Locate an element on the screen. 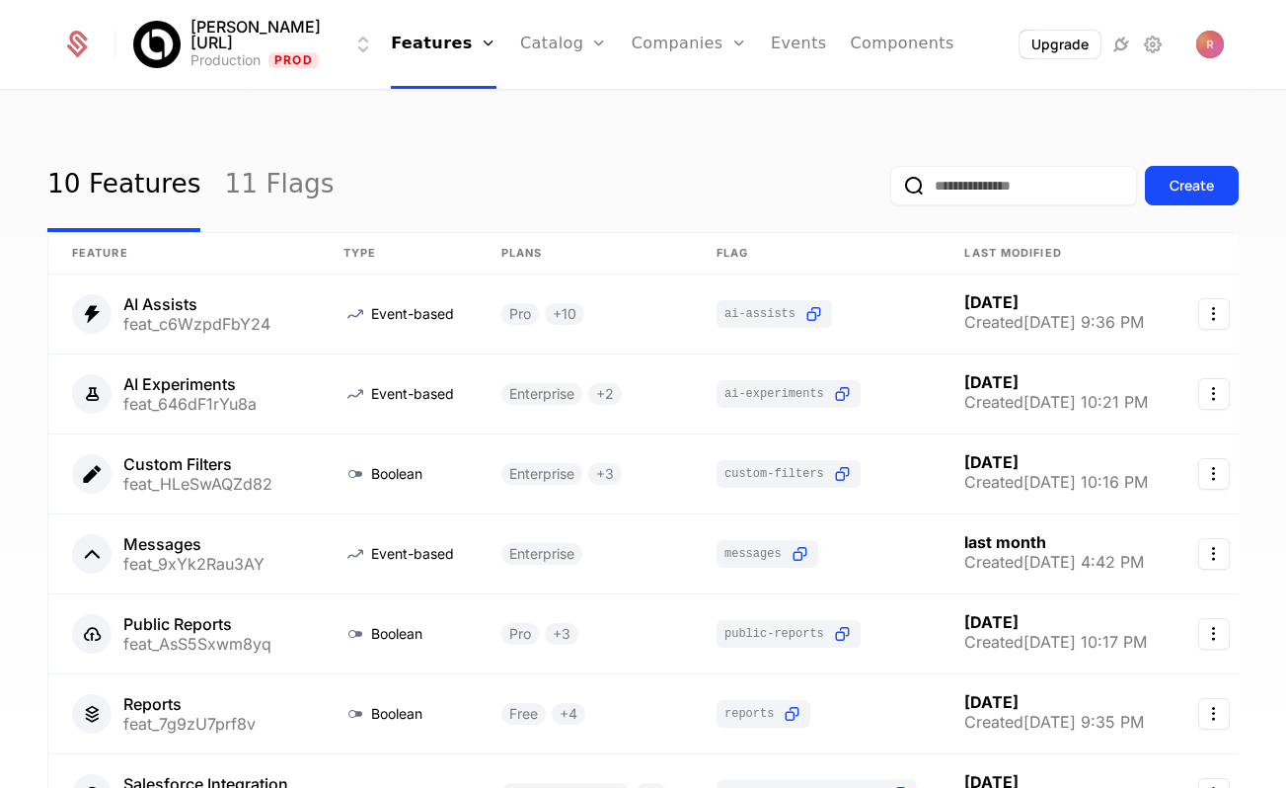  button: Select environment is located at coordinates (257, 44).